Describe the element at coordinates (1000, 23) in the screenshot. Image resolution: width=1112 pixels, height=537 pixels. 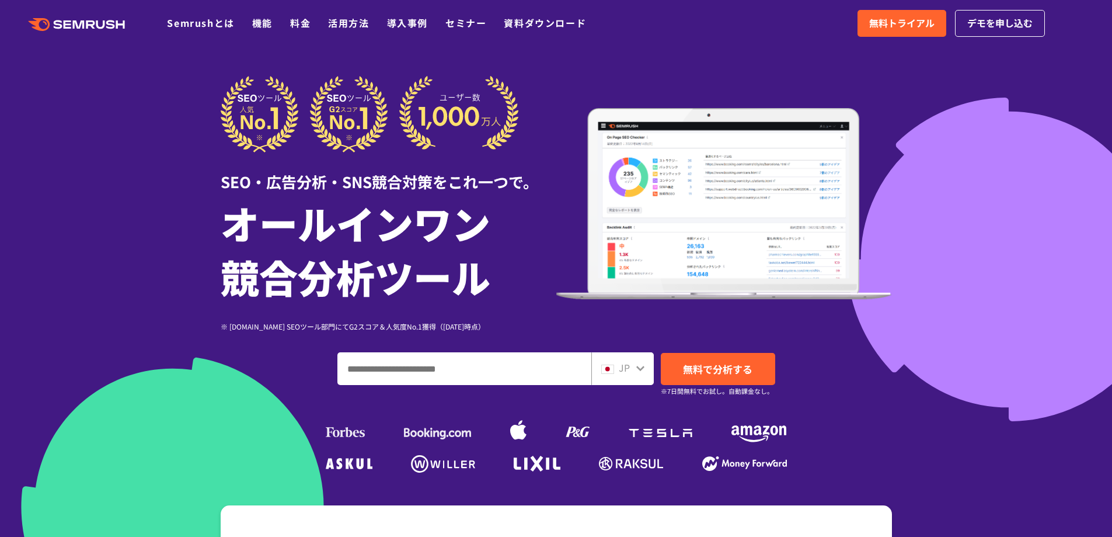
I see `a: デモを申し込む` at that location.